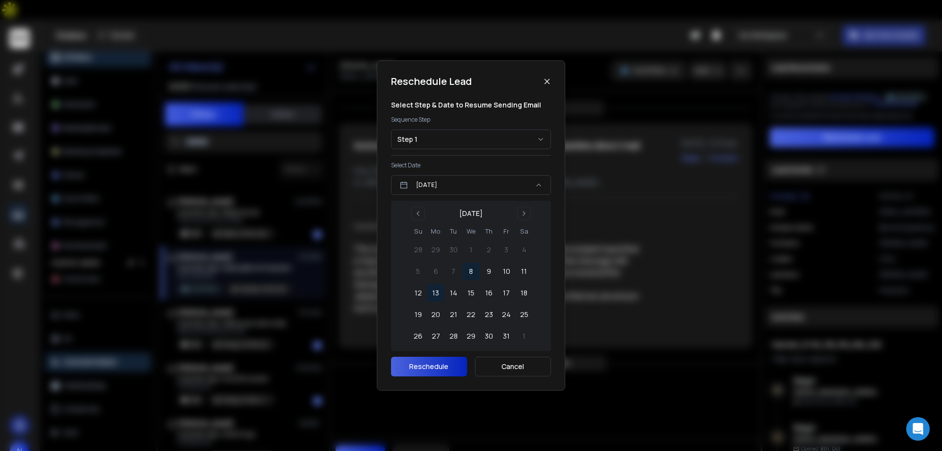  I want to click on button: 30, so click(488, 336).